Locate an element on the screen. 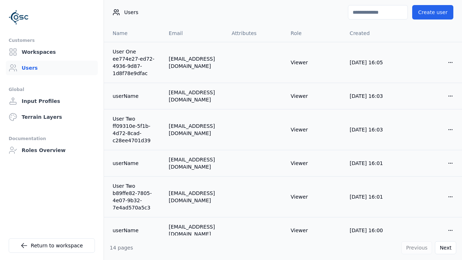 This screenshot has height=260, width=462. th: Name is located at coordinates (134, 33).